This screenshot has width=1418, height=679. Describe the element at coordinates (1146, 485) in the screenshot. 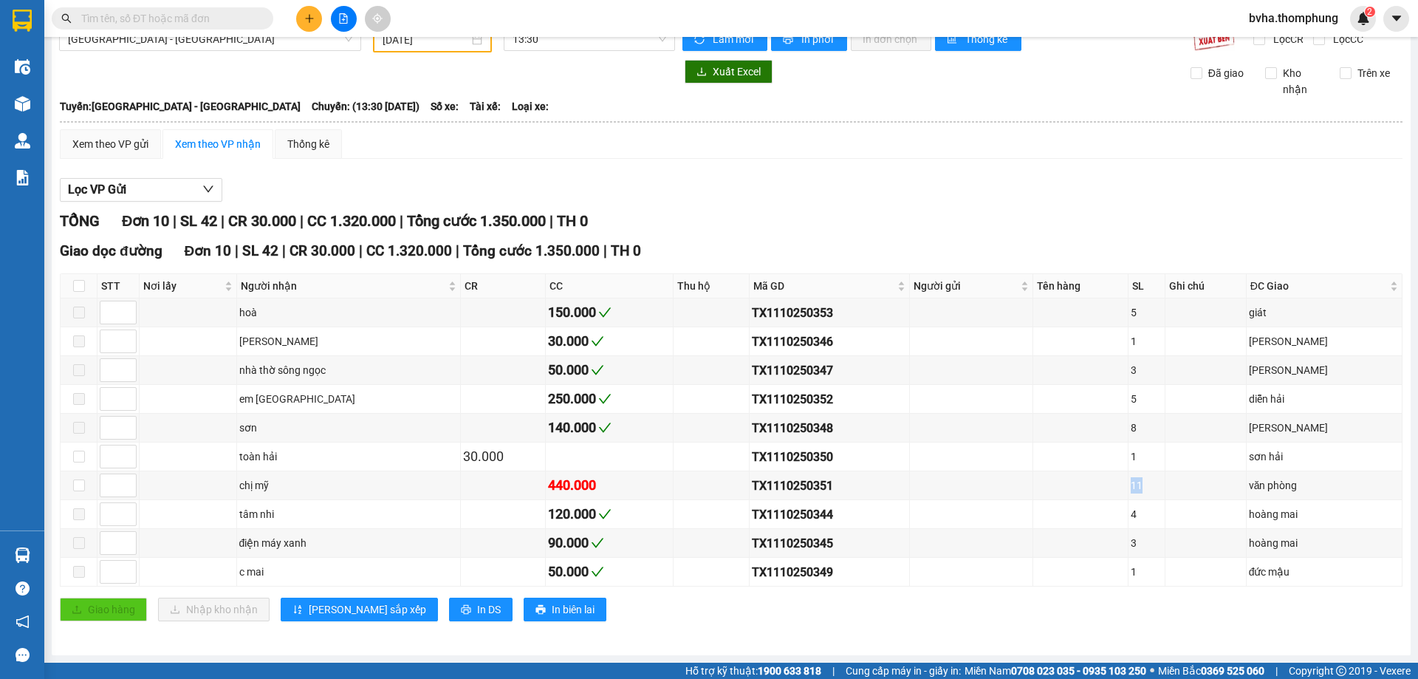

I see `div: 11` at that location.